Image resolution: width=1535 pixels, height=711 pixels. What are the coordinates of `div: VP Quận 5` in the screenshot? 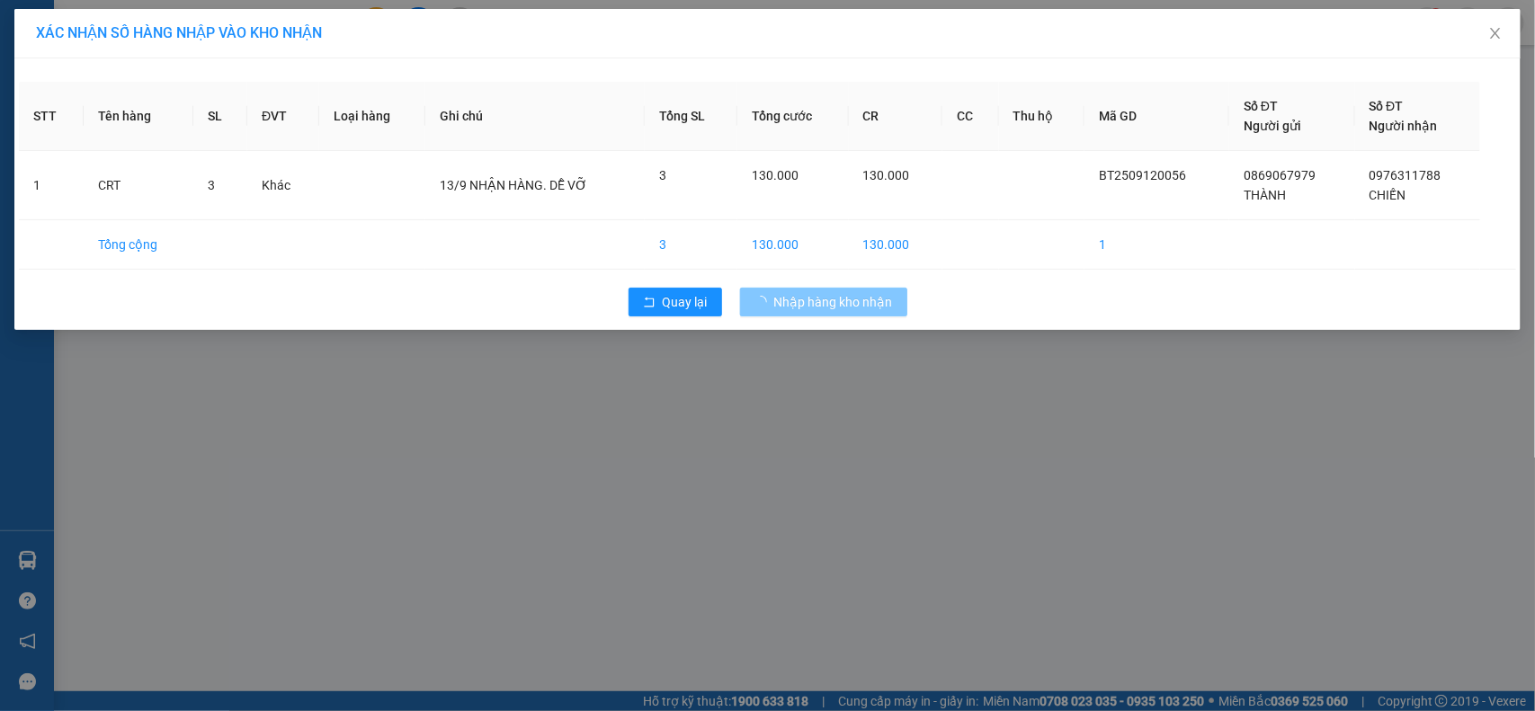 It's located at (201, 37).